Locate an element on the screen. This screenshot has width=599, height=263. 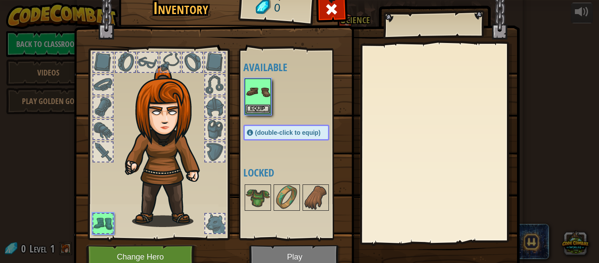
button: Equip is located at coordinates (258, 109).